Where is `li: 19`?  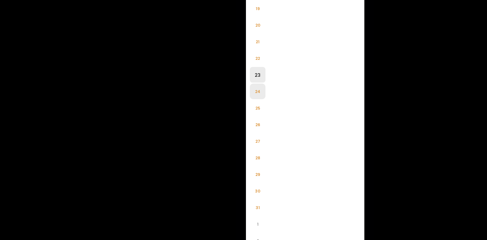
li: 19 is located at coordinates (258, 8).